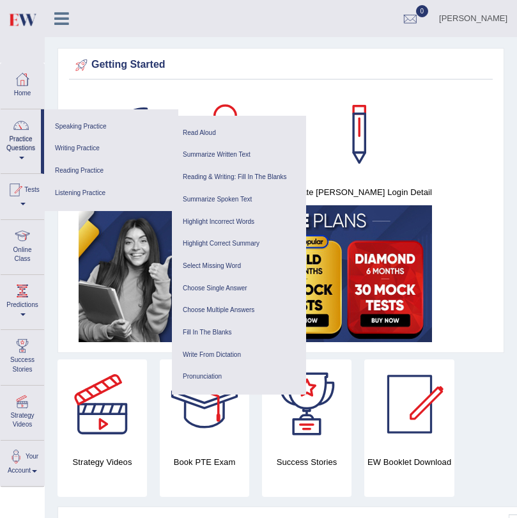 The width and height of the screenshot is (517, 518). Describe the element at coordinates (239, 355) in the screenshot. I see `a: Write From Dictation` at that location.